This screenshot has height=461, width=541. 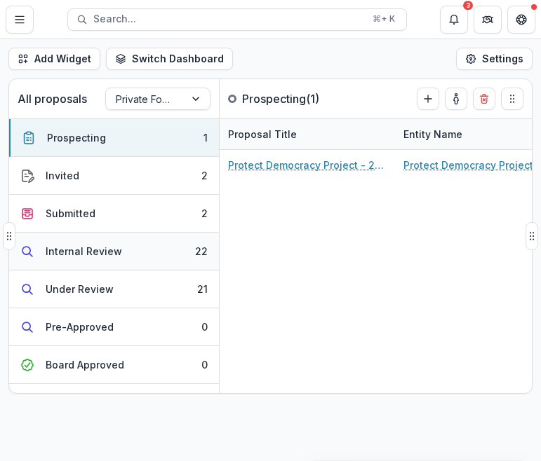 I want to click on div: 22, so click(x=201, y=251).